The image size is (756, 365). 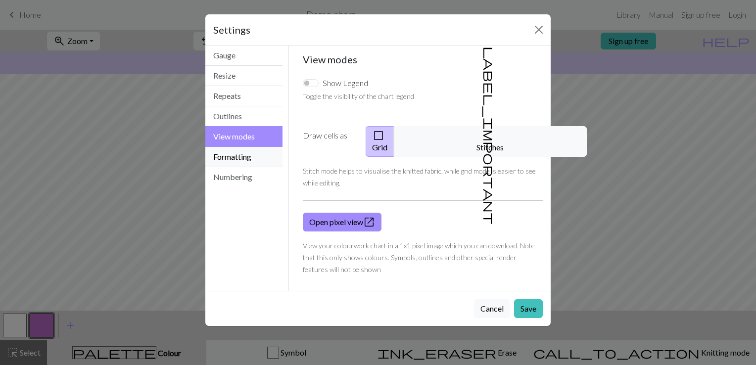 I want to click on button: Cancel, so click(x=492, y=309).